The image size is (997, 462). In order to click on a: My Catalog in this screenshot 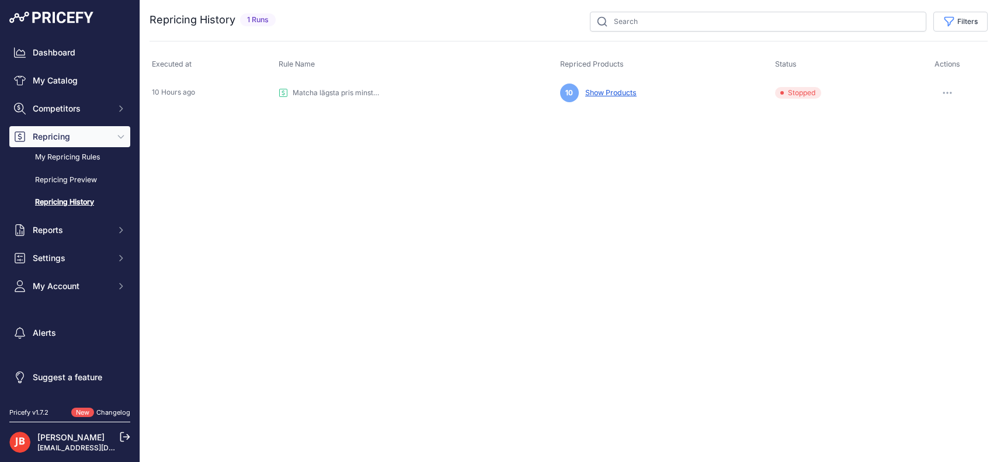, I will do `click(69, 81)`.